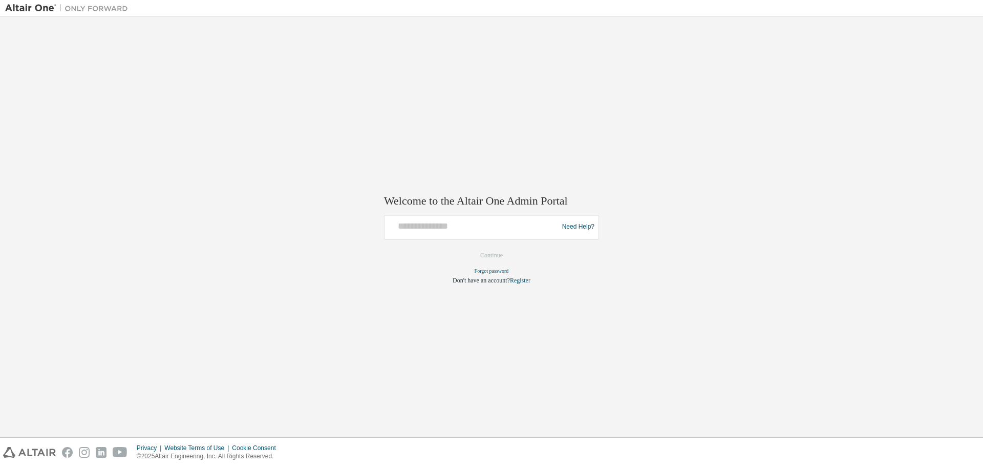 The height and width of the screenshot is (467, 983). What do you see at coordinates (492, 201) in the screenshot?
I see `h2: Welcome to the Altair One Admin Portal` at bounding box center [492, 201].